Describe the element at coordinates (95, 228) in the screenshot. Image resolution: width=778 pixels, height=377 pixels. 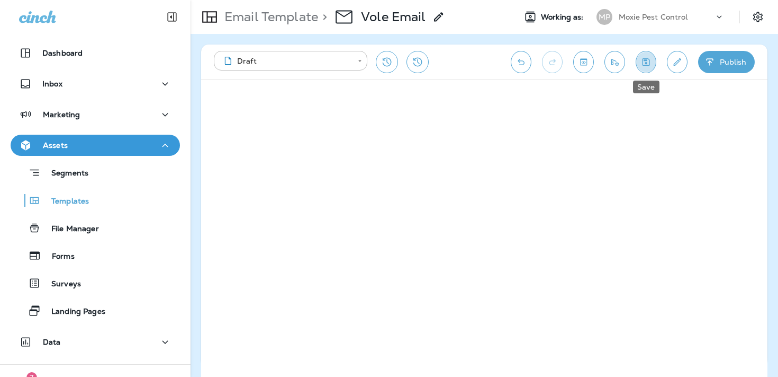
I see `button: File Manager` at that location.